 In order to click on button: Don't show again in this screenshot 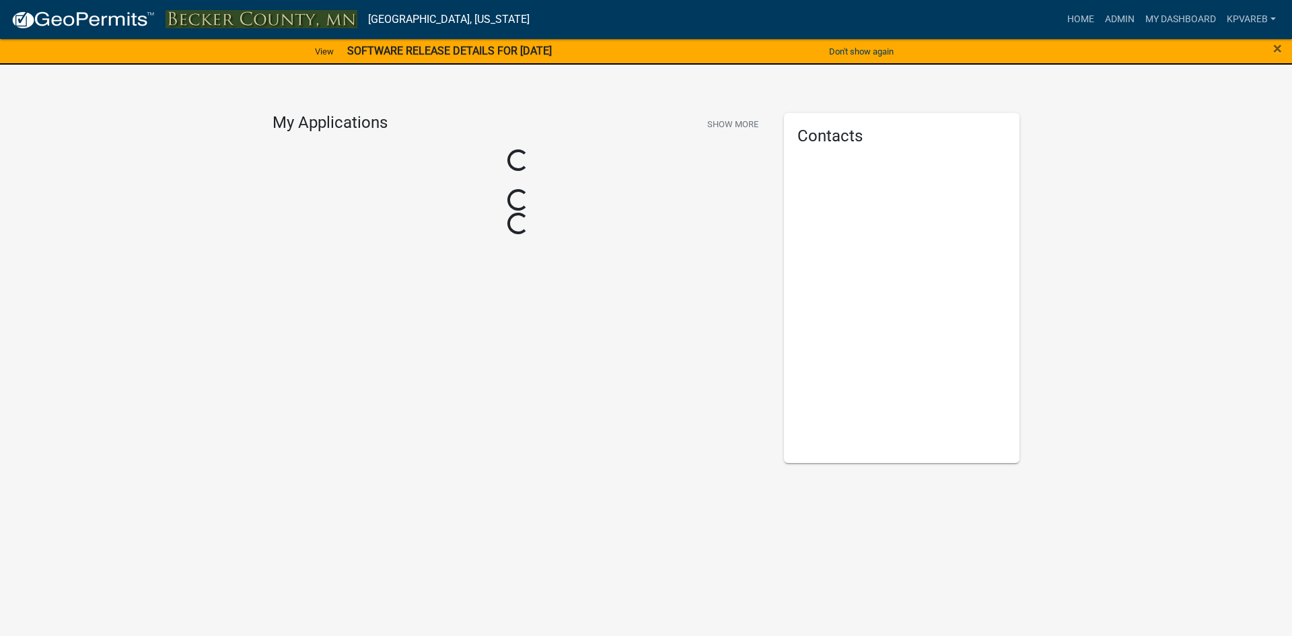, I will do `click(862, 51)`.